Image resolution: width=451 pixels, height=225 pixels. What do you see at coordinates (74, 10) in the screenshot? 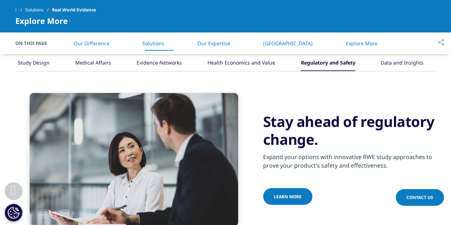
I see `span: Real World Evidence` at bounding box center [74, 10].